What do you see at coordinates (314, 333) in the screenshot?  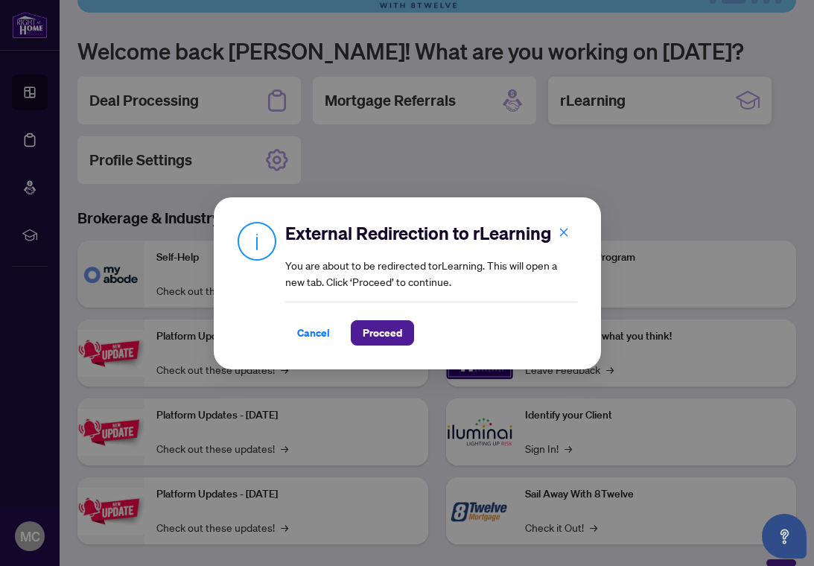 I see `span: Cancel` at bounding box center [314, 333].